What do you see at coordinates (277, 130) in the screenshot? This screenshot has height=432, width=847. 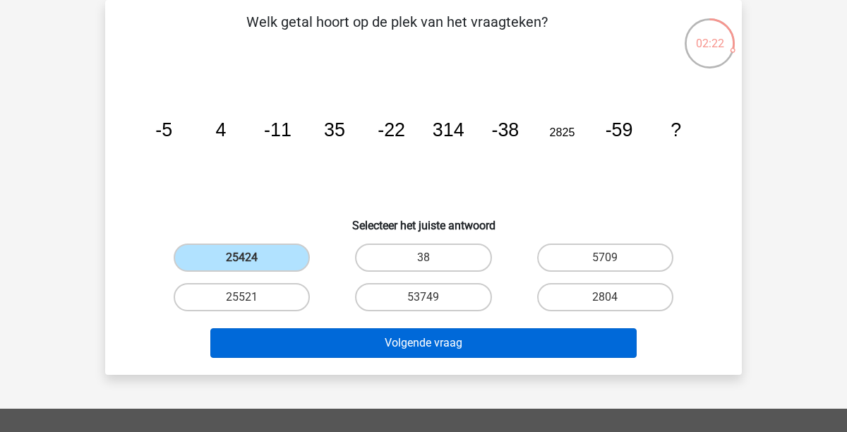 I see `tspan: -11` at bounding box center [277, 130].